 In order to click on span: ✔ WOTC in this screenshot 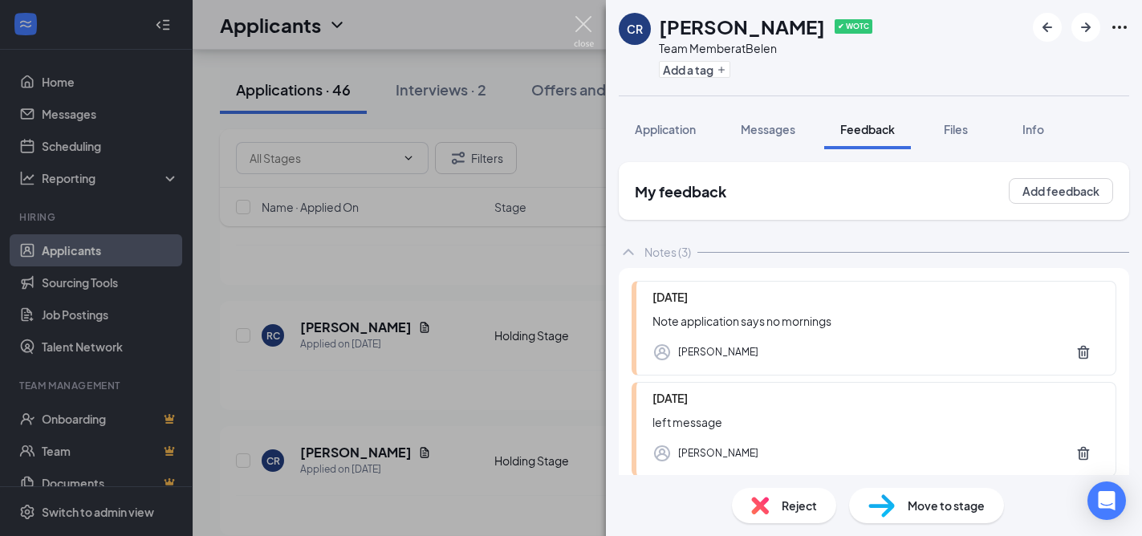, I will do `click(853, 26)`.